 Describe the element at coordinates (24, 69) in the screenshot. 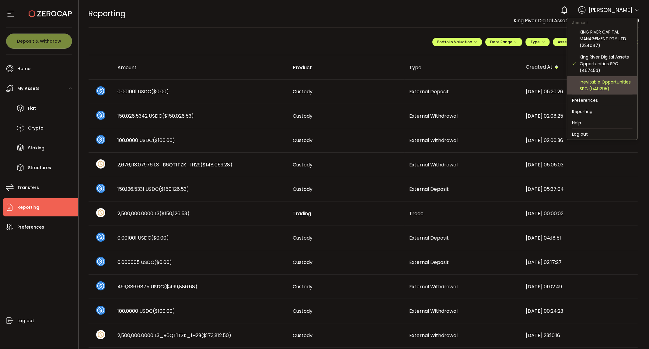

I see `span: Home` at that location.